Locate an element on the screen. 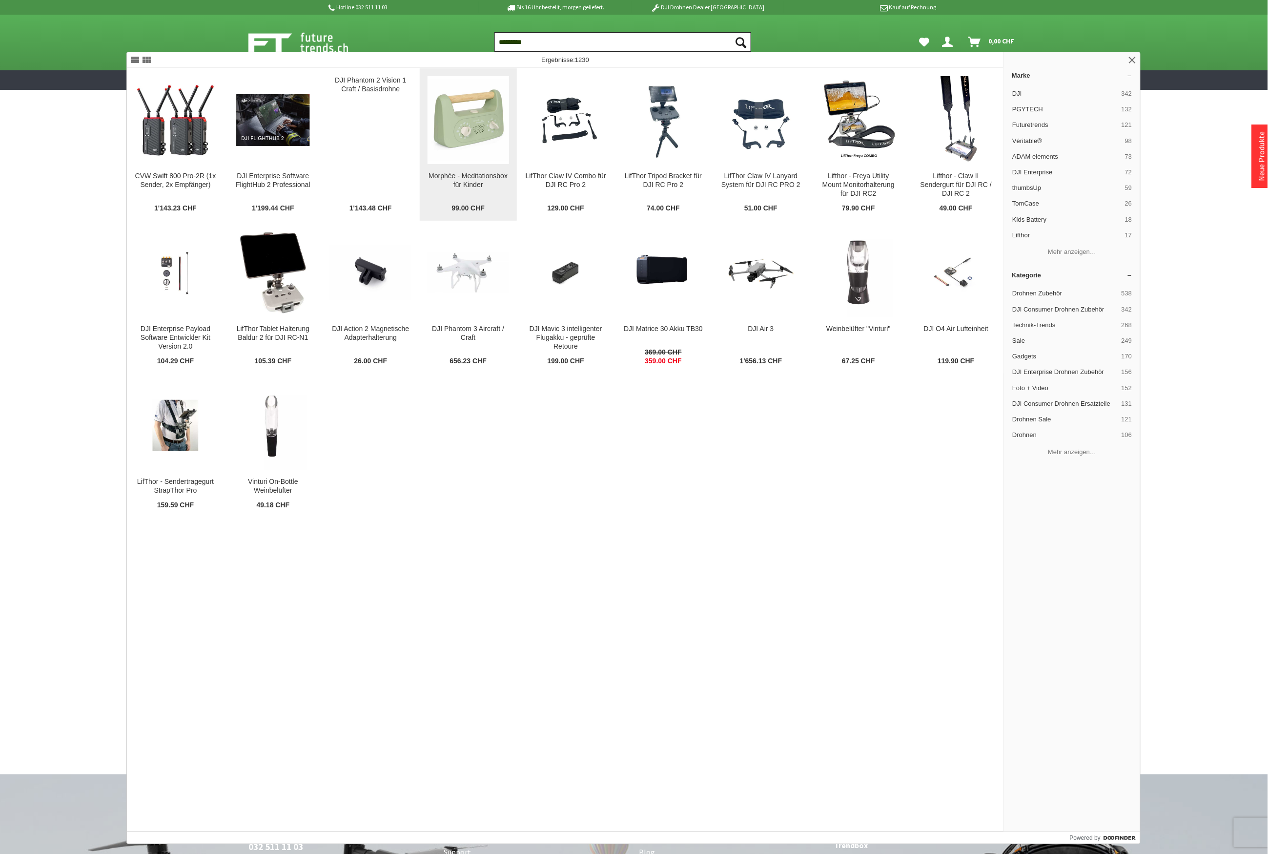 The height and width of the screenshot is (854, 1268). img: Shop Futuretrends - zur Startseite wechseln is located at coordinates (309, 42).